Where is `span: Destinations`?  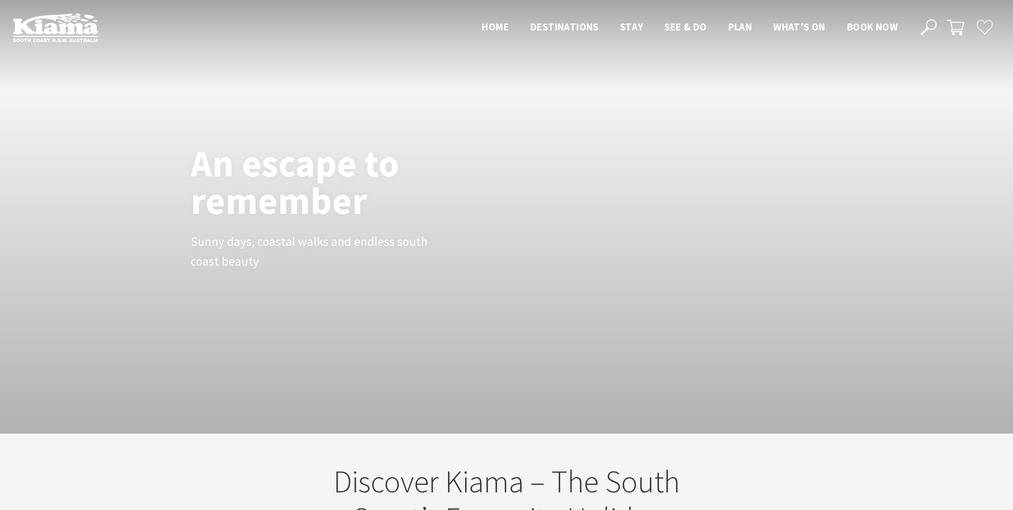 span: Destinations is located at coordinates (565, 27).